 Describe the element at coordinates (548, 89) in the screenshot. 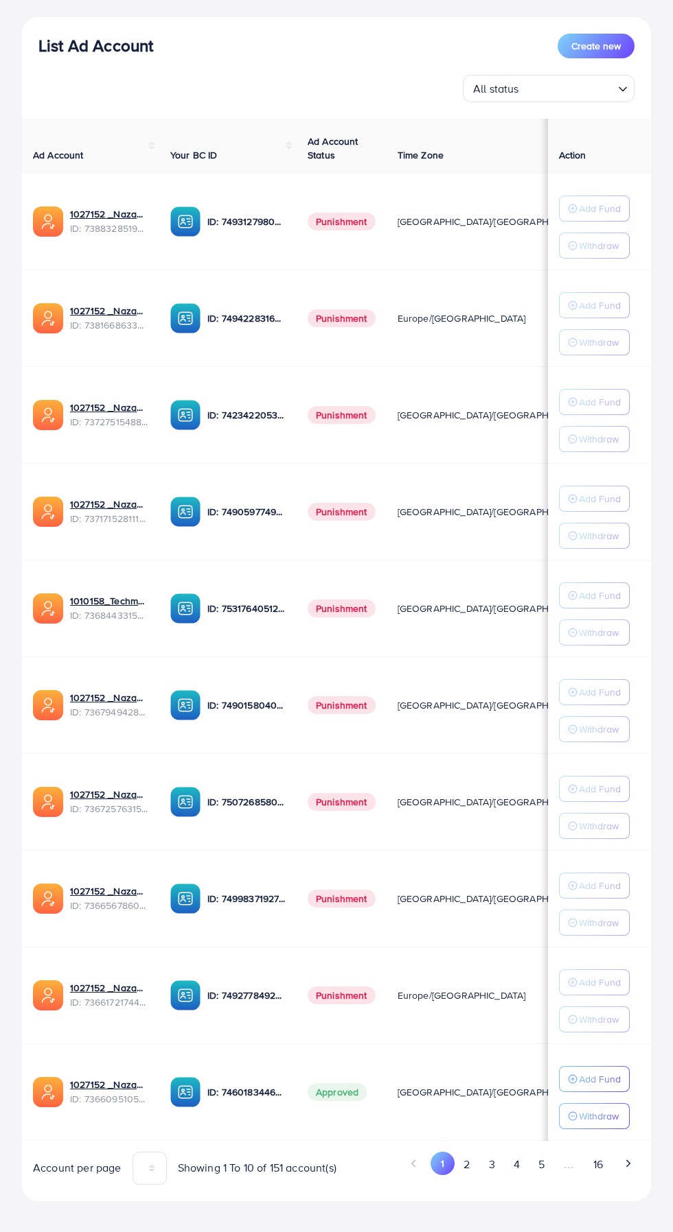

I see `div: Search for option` at that location.